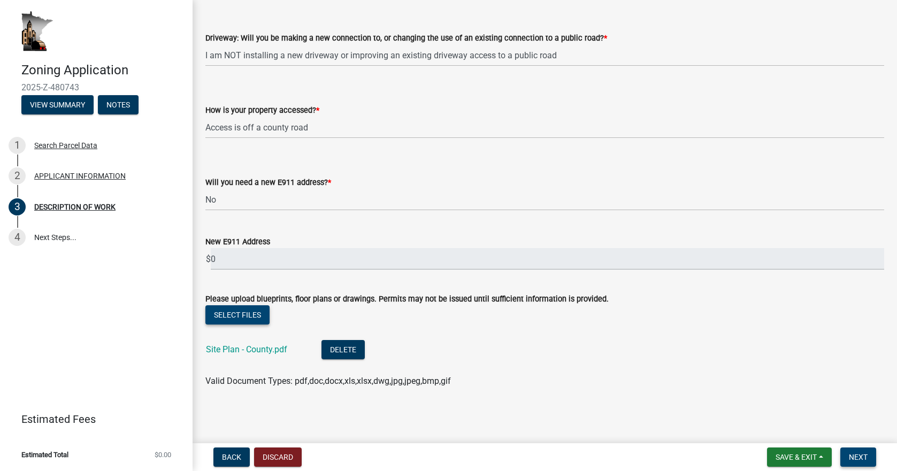 This screenshot has width=897, height=471. I want to click on span: Next, so click(858, 457).